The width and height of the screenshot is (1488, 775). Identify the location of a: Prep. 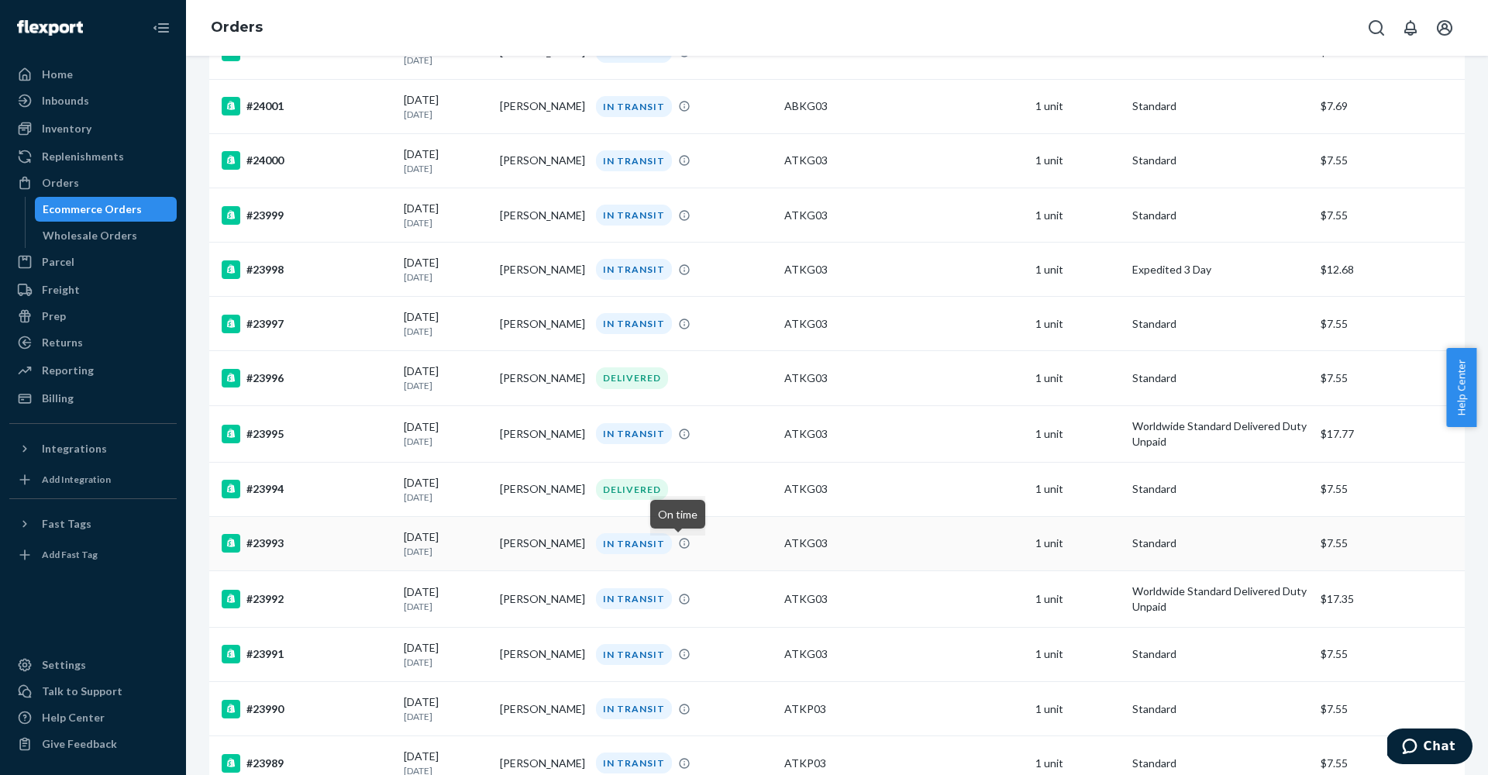
(93, 316).